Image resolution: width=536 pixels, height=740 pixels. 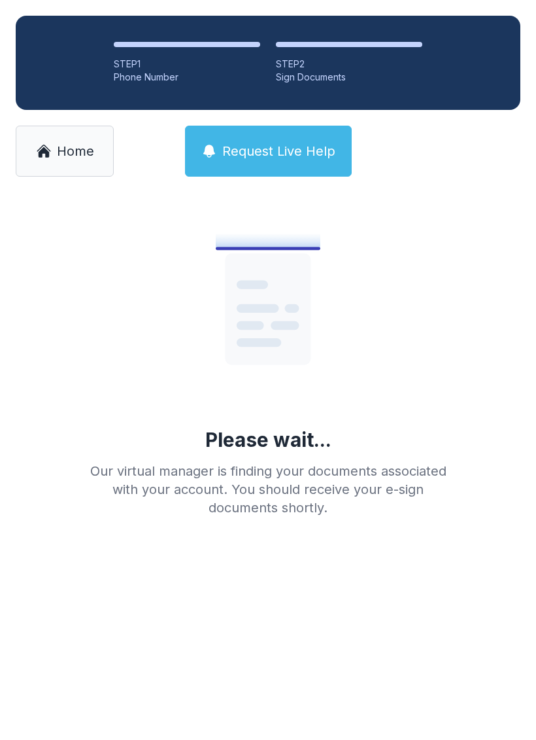 What do you see at coordinates (187, 77) in the screenshot?
I see `div: Phone Number` at bounding box center [187, 77].